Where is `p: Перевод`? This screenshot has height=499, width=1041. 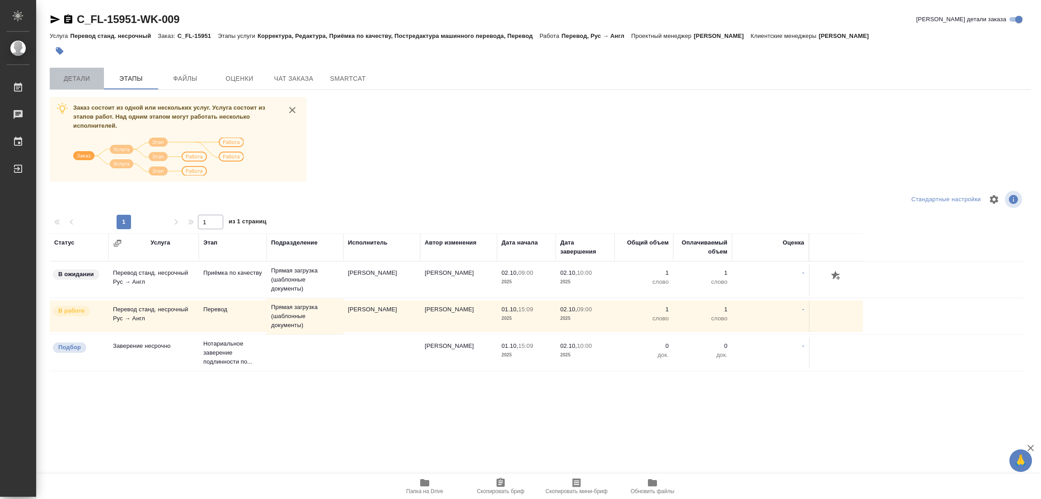 p: Перевод is located at coordinates (233, 310).